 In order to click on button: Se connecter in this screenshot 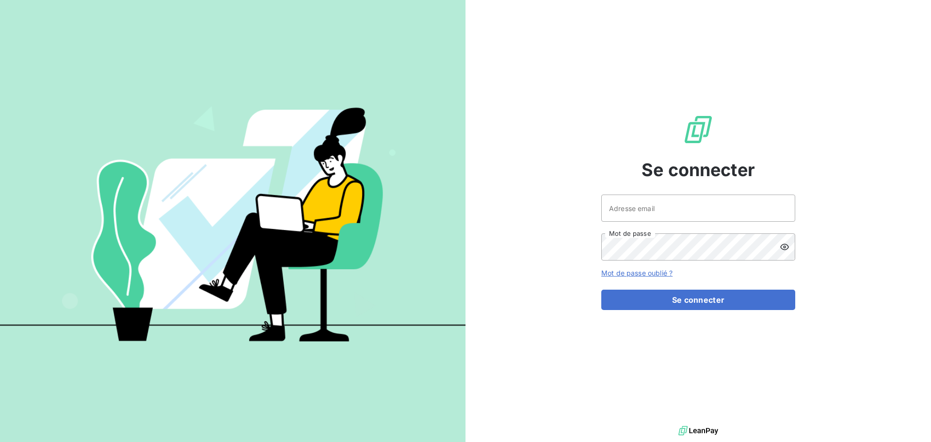, I will do `click(698, 300)`.